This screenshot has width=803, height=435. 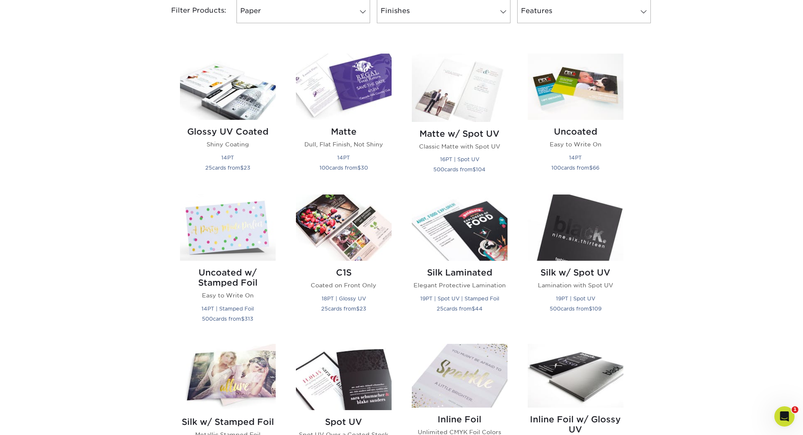 What do you see at coordinates (459, 285) in the screenshot?
I see `p: Elegant Protective Lamination` at bounding box center [459, 285].